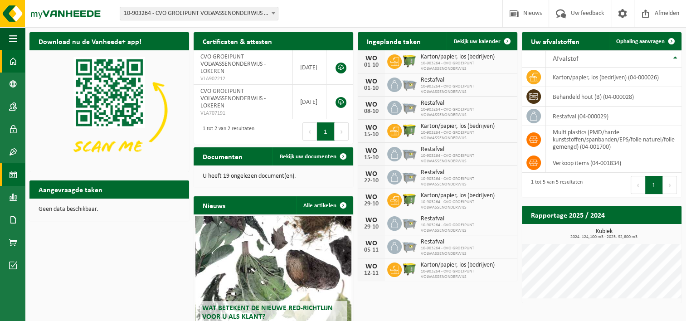 This screenshot has width=686, height=321. Describe the element at coordinates (243, 113) in the screenshot. I see `span: VLA707191` at that location.